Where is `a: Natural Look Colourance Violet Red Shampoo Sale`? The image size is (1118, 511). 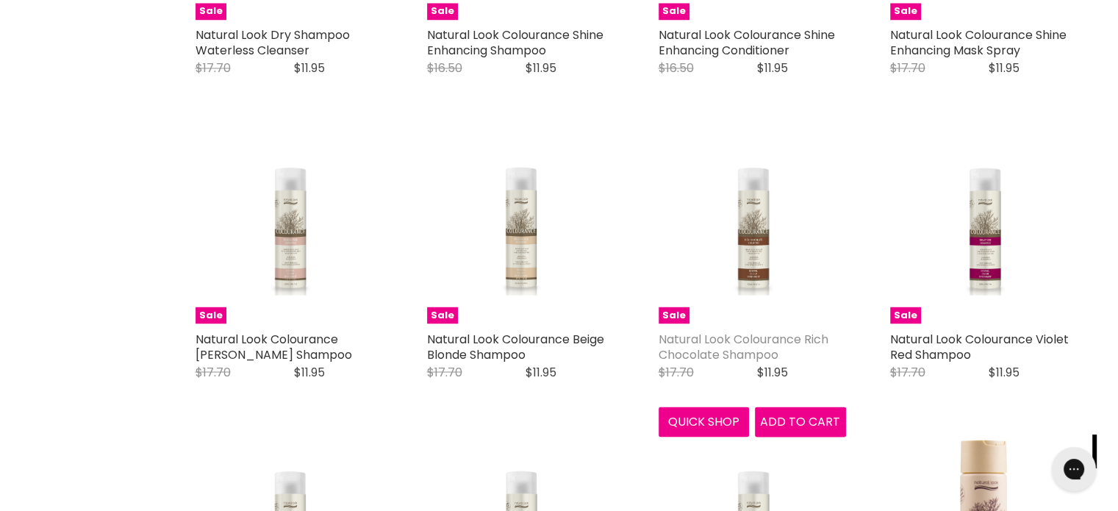 a: Natural Look Colourance Violet Red Shampoo Sale is located at coordinates (983, 229).